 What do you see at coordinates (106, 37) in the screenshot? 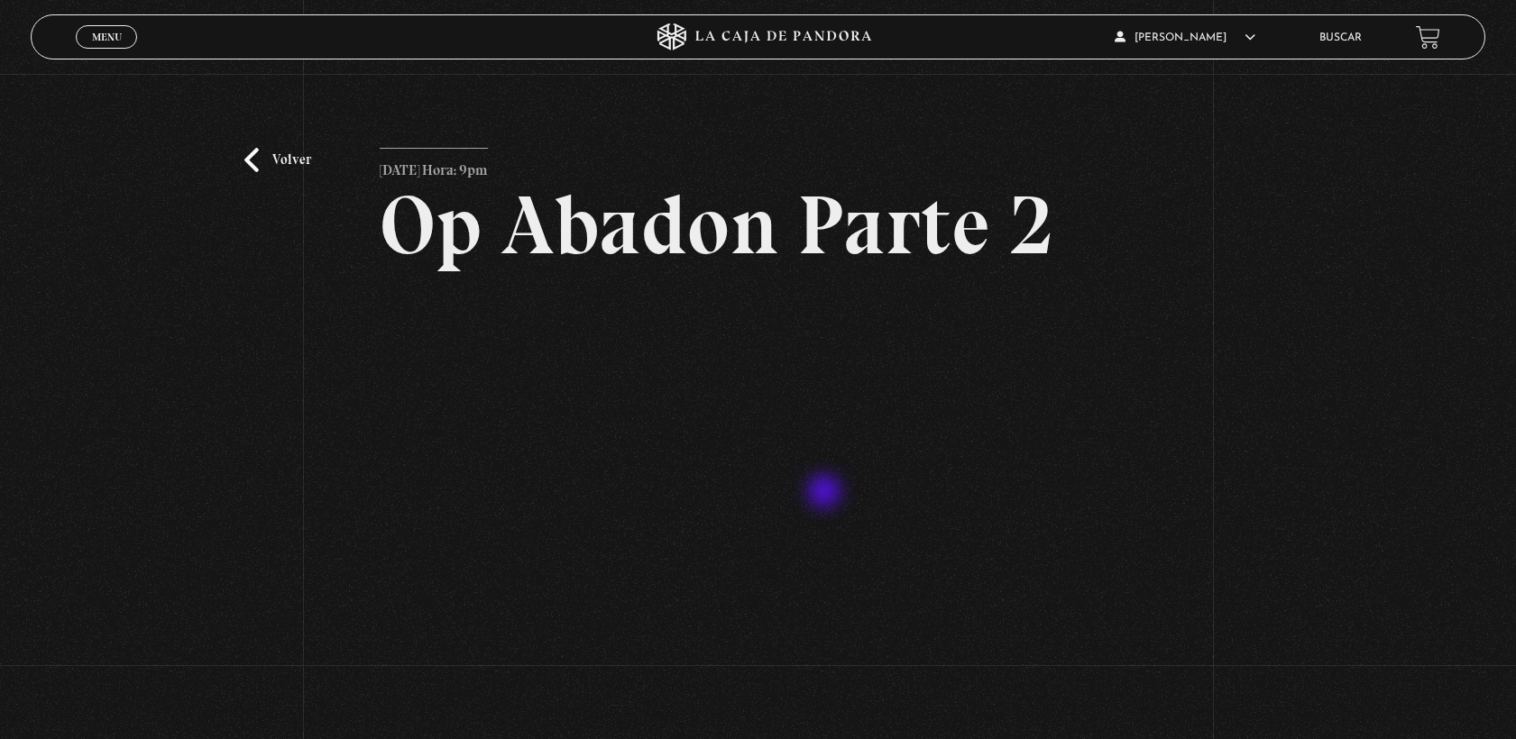
I see `span: Menu` at bounding box center [106, 37].